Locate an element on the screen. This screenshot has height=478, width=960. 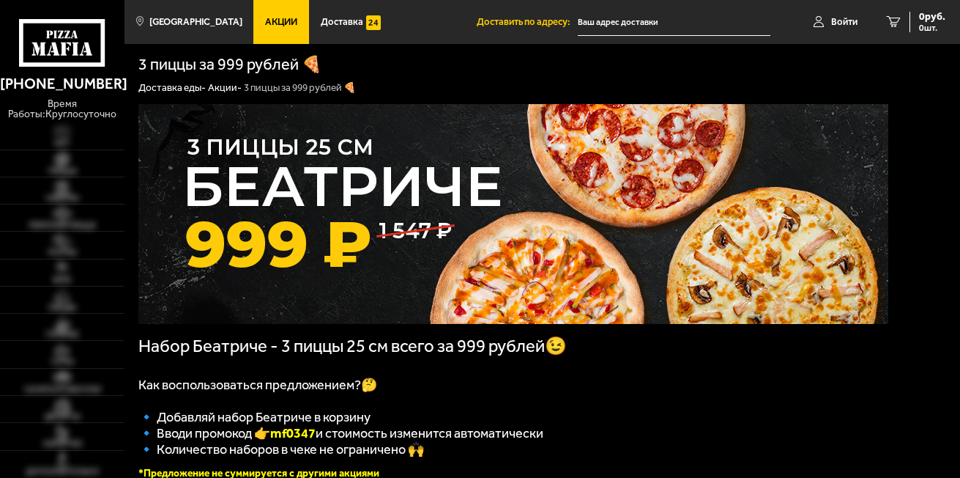
a: Акции- is located at coordinates (225, 87).